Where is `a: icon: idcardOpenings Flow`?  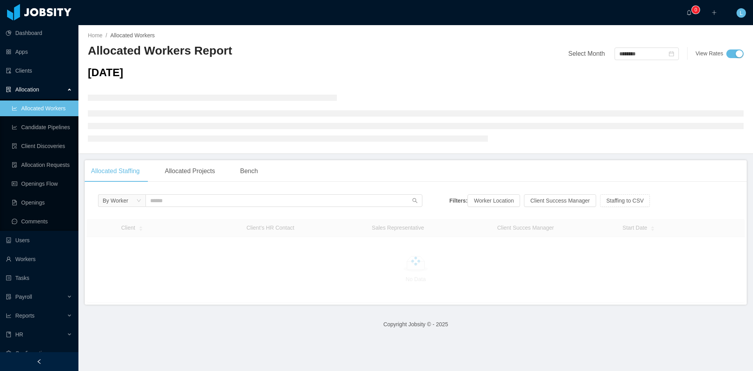
a: icon: idcardOpenings Flow is located at coordinates (42, 184).